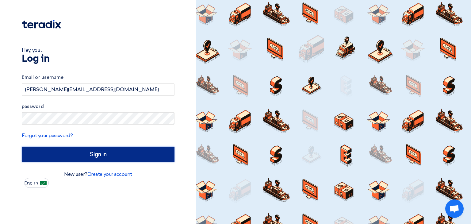 Image resolution: width=471 pixels, height=224 pixels. What do you see at coordinates (110, 174) in the screenshot?
I see `font: Create your account` at bounding box center [110, 174].